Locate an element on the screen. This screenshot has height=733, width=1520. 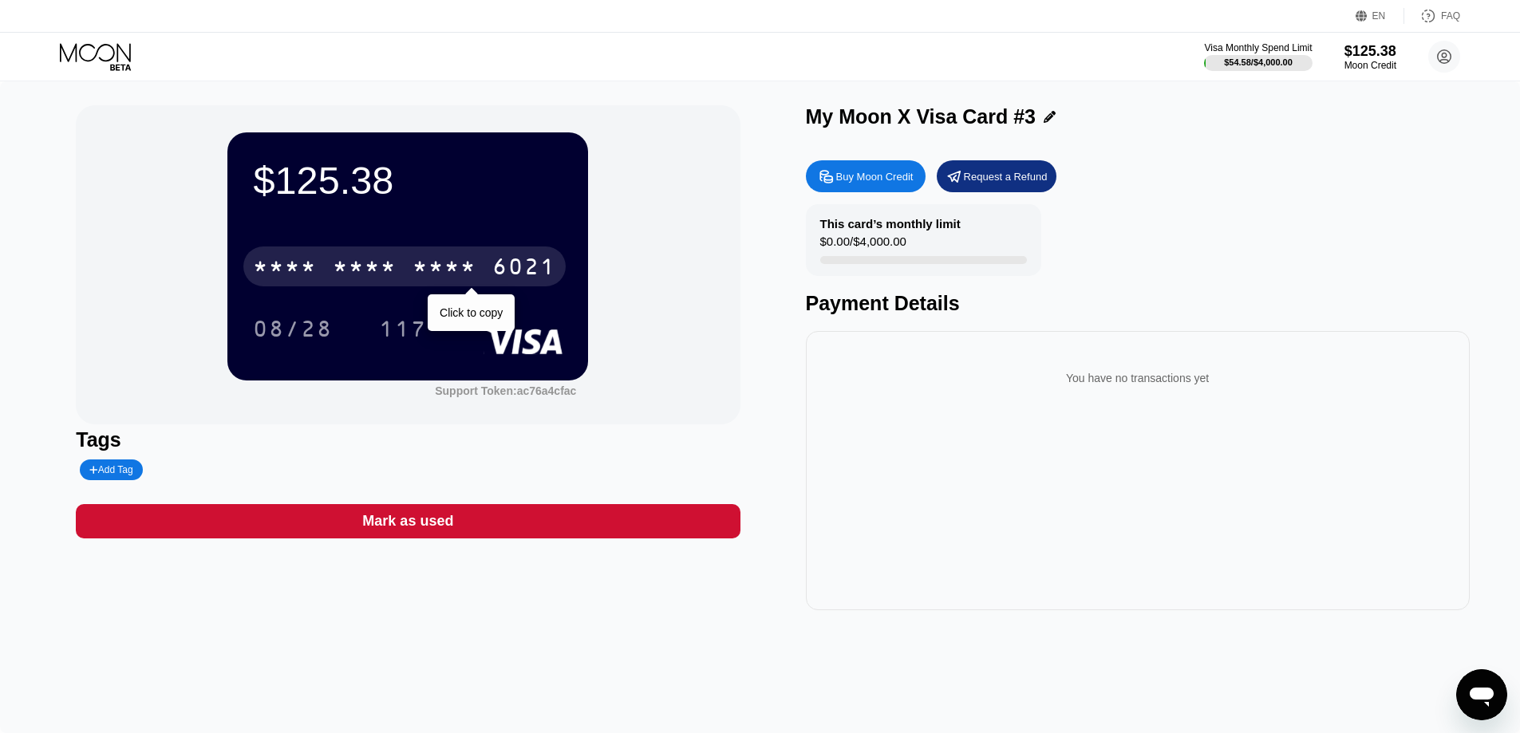
div: Moon Credit is located at coordinates (1370, 65).